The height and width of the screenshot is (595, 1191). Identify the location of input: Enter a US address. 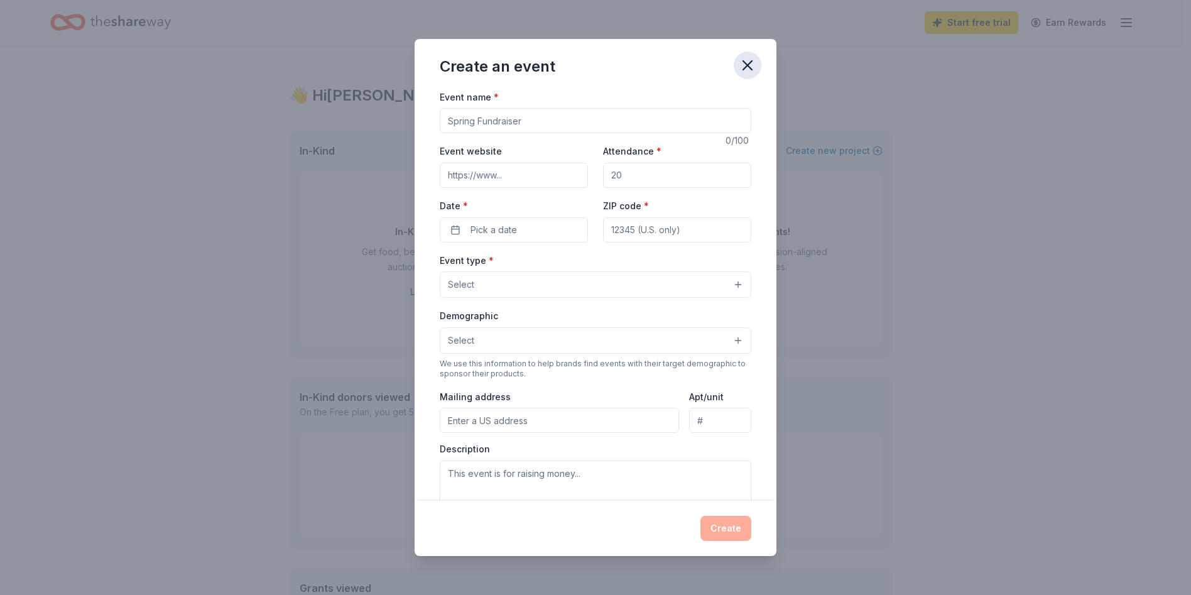
(559, 420).